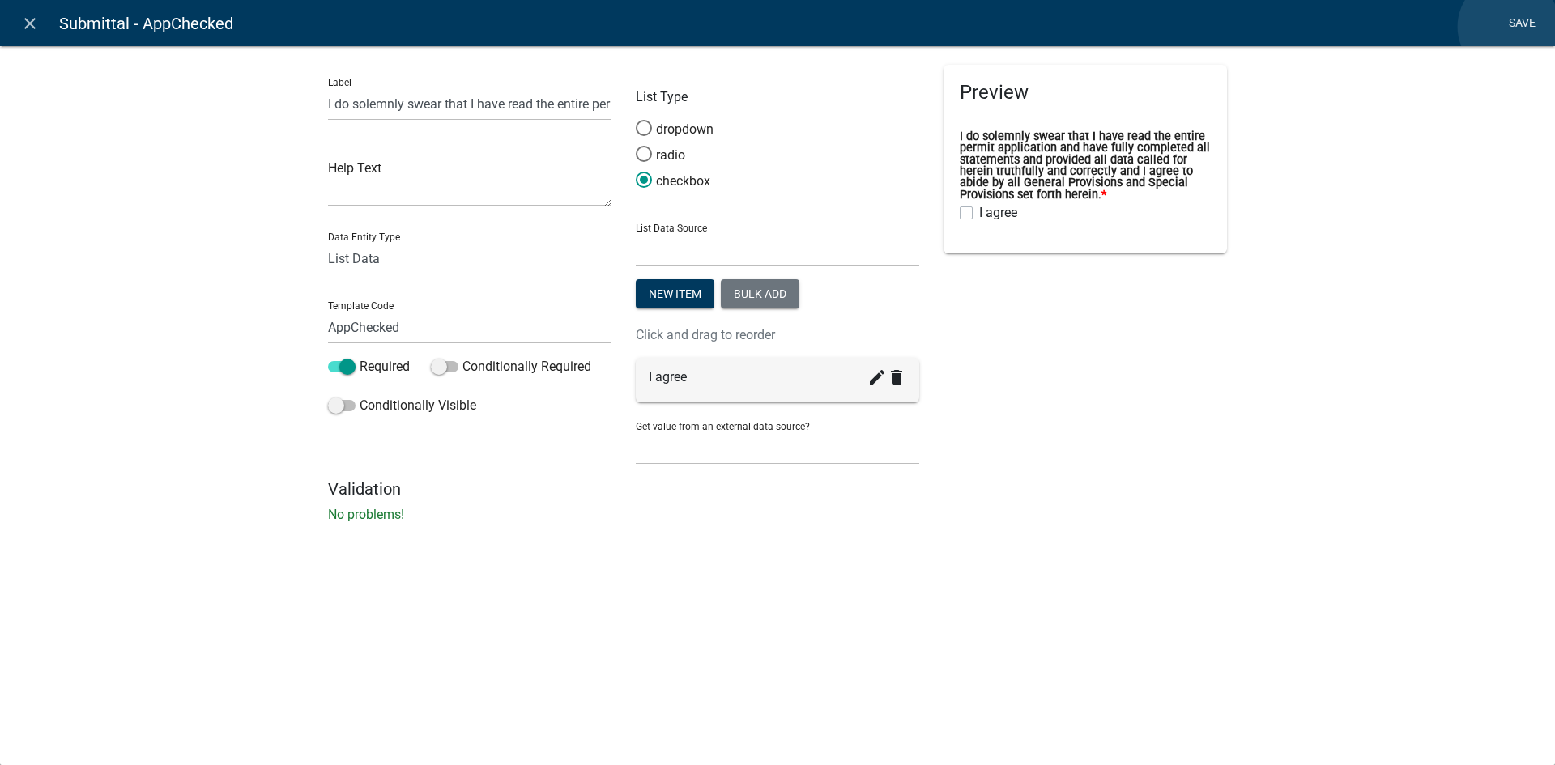  What do you see at coordinates (777, 97) in the screenshot?
I see `p: List Type` at bounding box center [777, 97].